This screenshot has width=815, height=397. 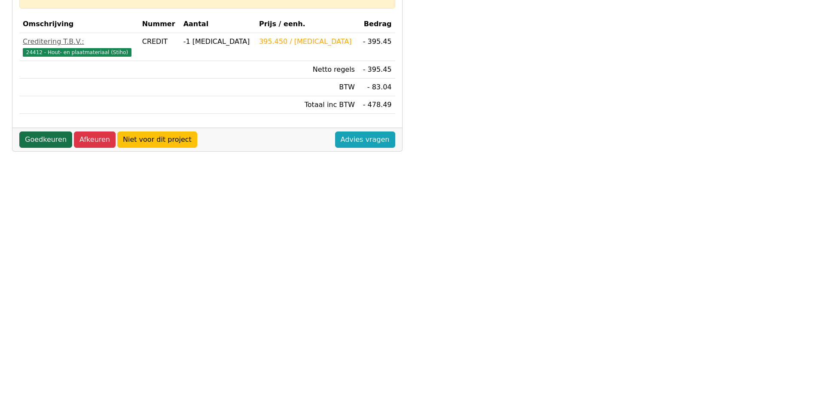 What do you see at coordinates (307, 24) in the screenshot?
I see `th: Prijs / eenh.` at bounding box center [307, 24].